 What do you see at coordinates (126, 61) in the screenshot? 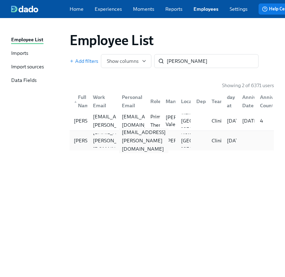
I see `button: Show columns` at bounding box center [126, 61].